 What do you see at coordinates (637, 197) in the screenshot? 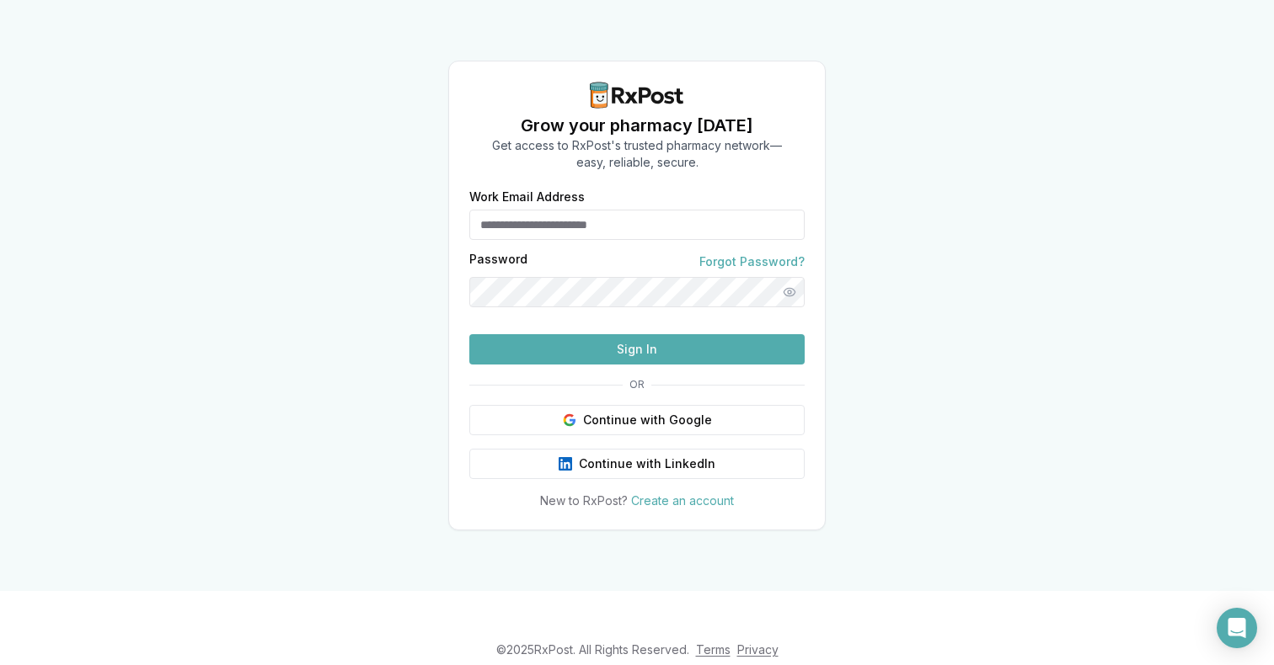
I see `label: Work Email Address` at bounding box center [637, 197].